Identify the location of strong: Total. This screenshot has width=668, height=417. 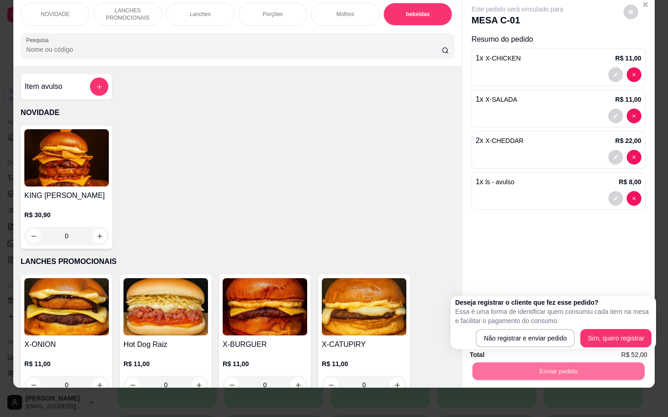
(477, 355).